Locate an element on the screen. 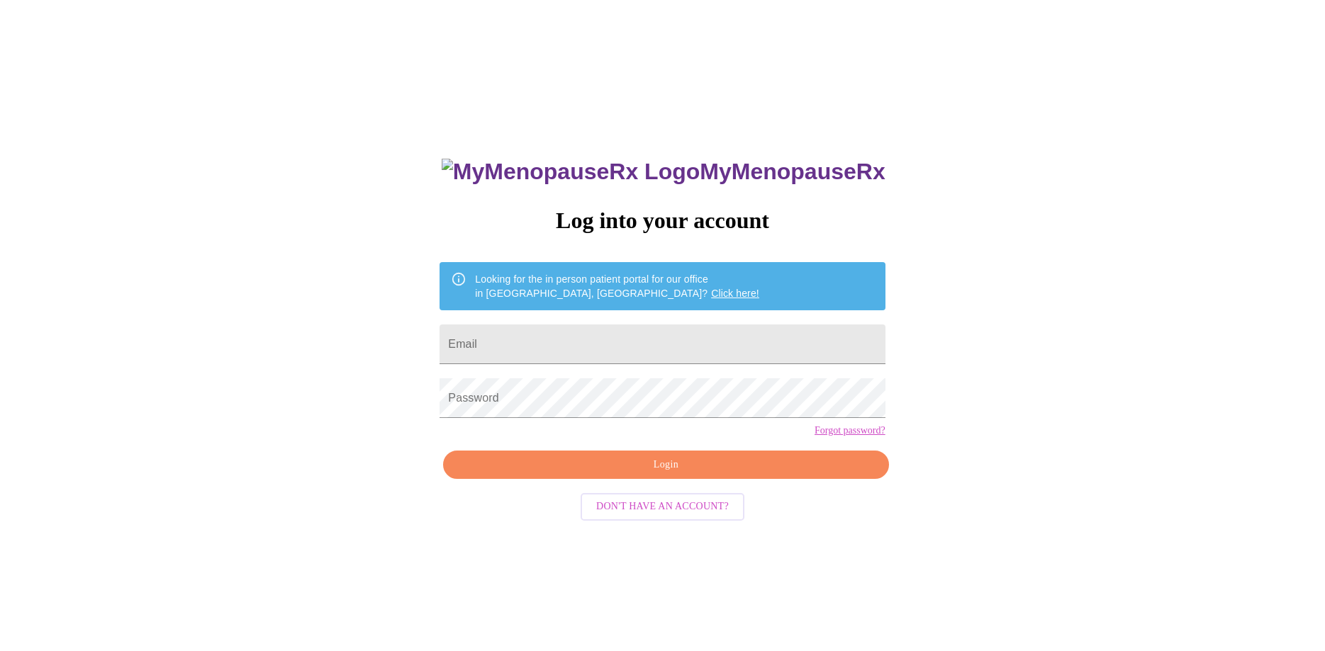 Image resolution: width=1325 pixels, height=651 pixels. a: Forgot password? is located at coordinates (850, 431).